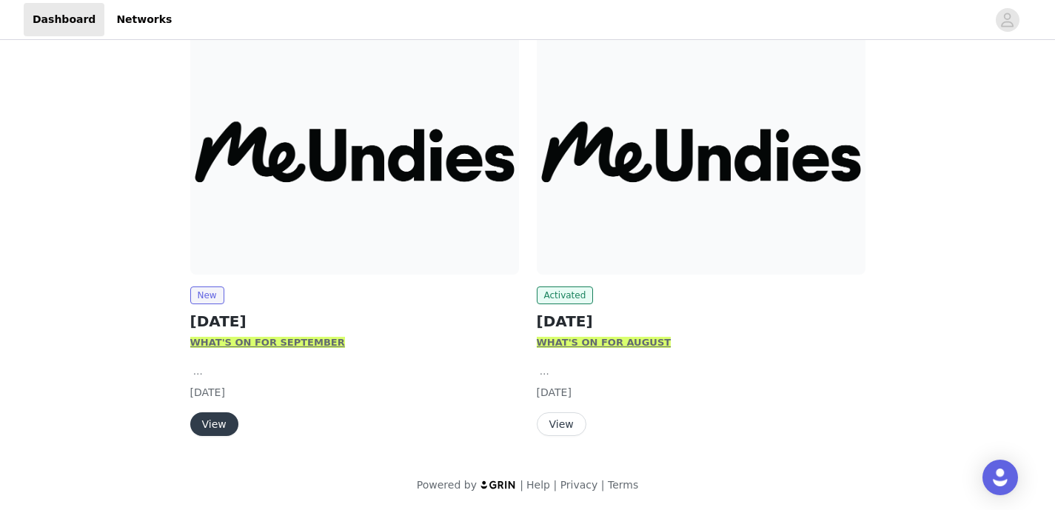  What do you see at coordinates (64, 19) in the screenshot?
I see `a: Dashboard` at bounding box center [64, 19].